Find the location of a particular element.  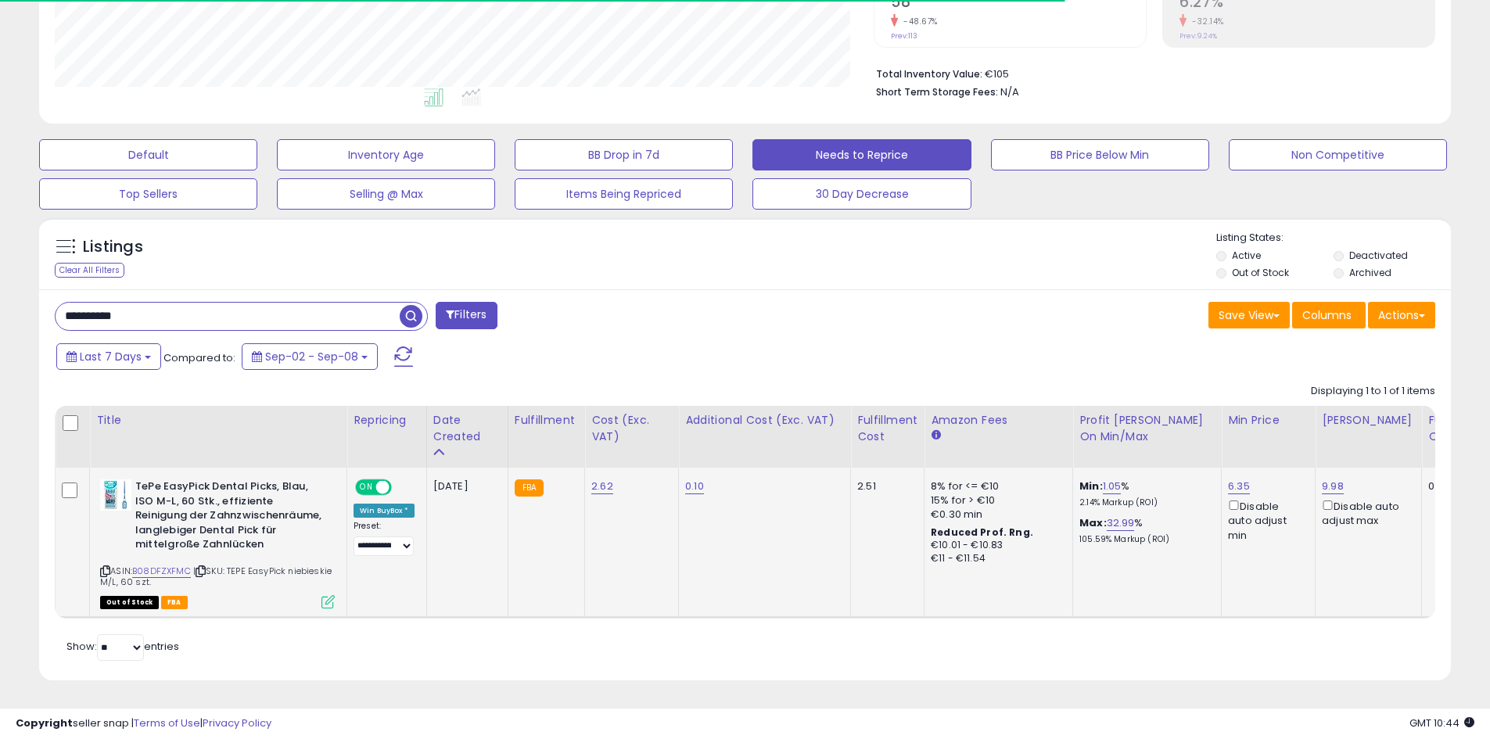

a: 9.98 is located at coordinates (1333, 486).